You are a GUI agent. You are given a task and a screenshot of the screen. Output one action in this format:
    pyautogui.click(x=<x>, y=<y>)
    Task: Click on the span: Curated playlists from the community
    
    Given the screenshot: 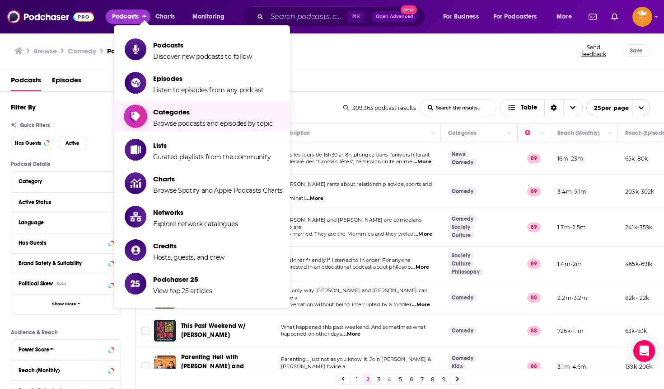 What is the action you would take?
    pyautogui.click(x=212, y=157)
    